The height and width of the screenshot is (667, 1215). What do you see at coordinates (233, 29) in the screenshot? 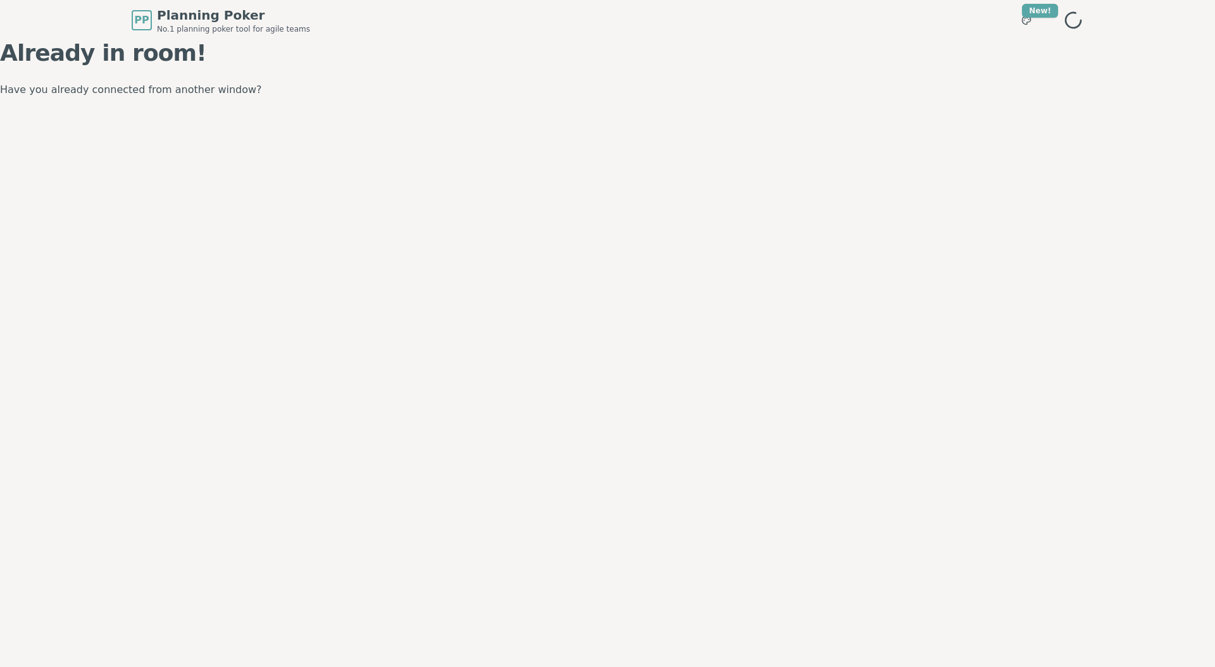
I see `span: No.1 planning poker tool for agile teams` at bounding box center [233, 29].